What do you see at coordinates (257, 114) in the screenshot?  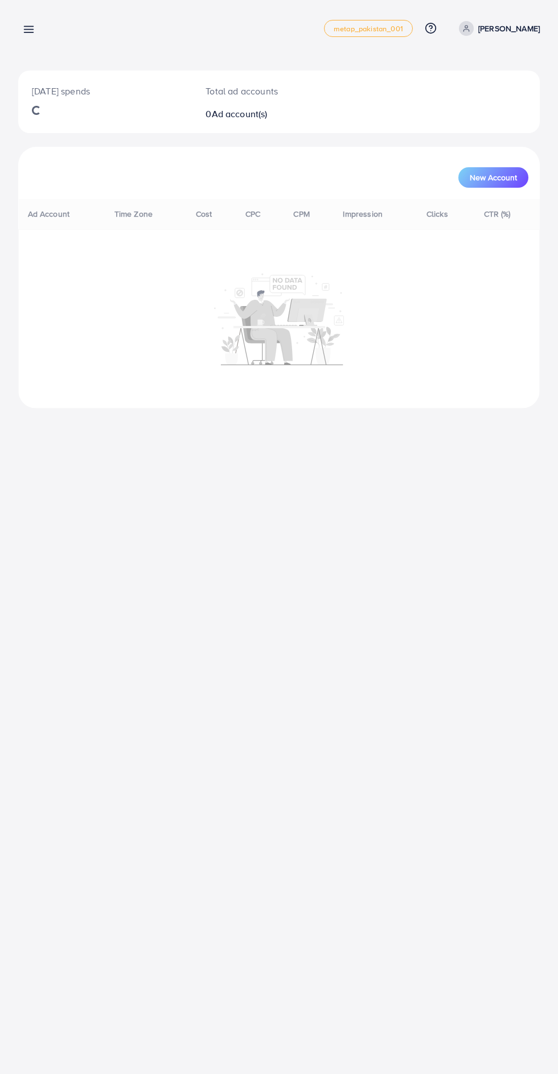 I see `h2: 0` at bounding box center [257, 114].